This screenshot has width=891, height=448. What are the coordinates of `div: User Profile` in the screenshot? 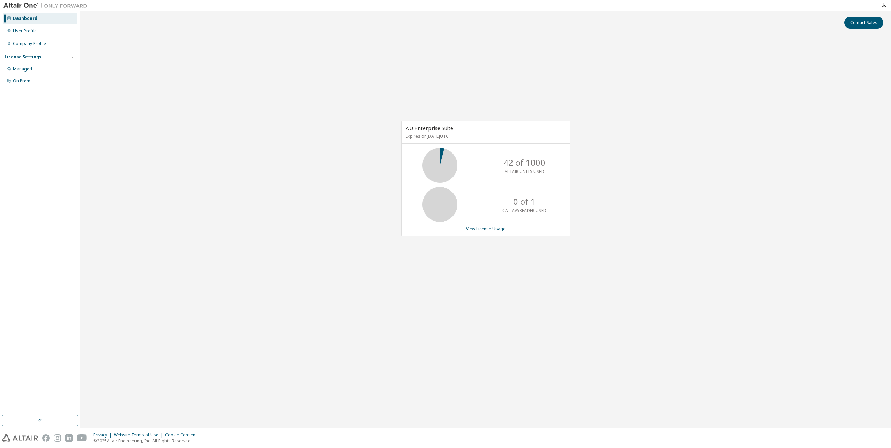 It's located at (25, 31).